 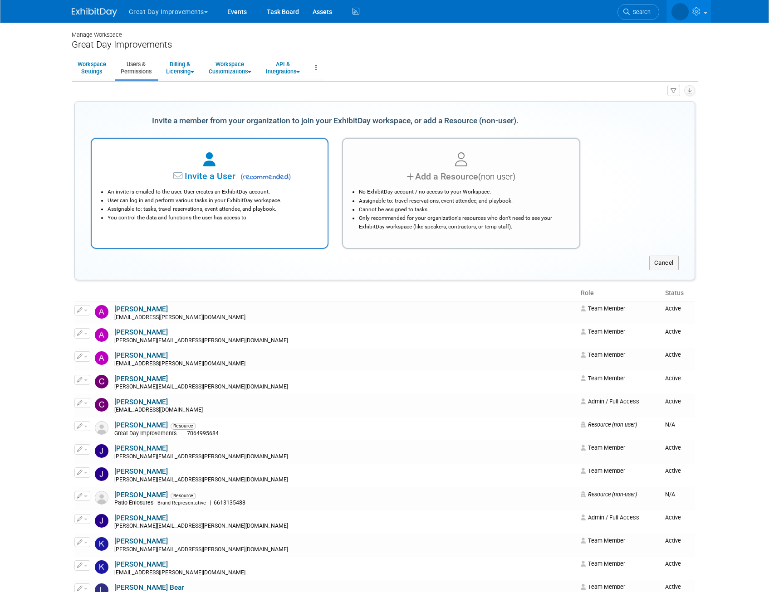 I want to click on img: Kurenia Barnes, so click(x=102, y=567).